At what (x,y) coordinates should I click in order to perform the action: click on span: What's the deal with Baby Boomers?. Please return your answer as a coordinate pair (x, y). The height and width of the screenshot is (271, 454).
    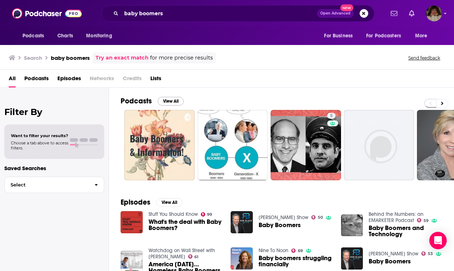
    Looking at the image, I should click on (185, 225).